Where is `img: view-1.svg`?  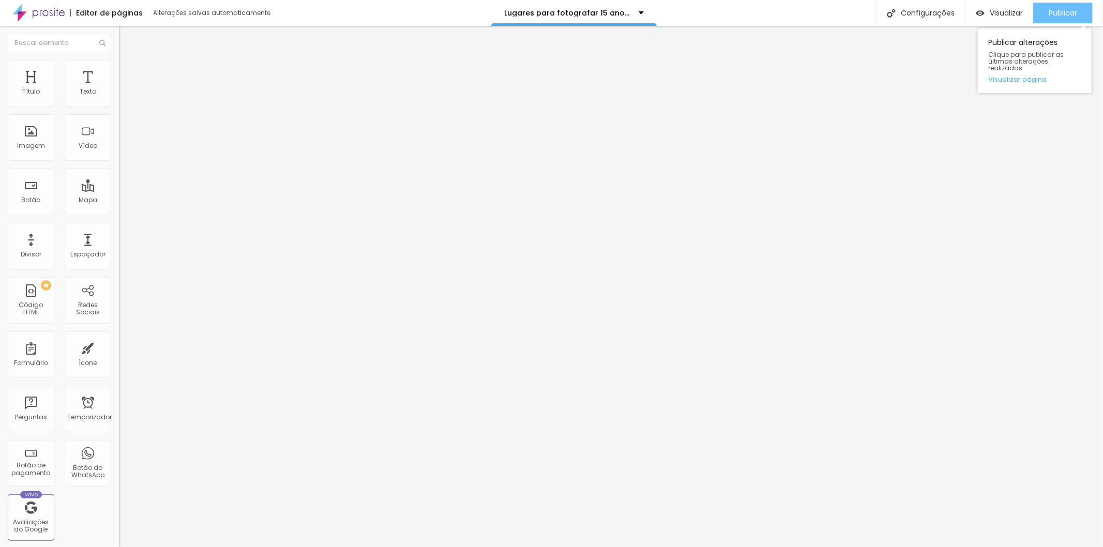
img: view-1.svg is located at coordinates (980, 13).